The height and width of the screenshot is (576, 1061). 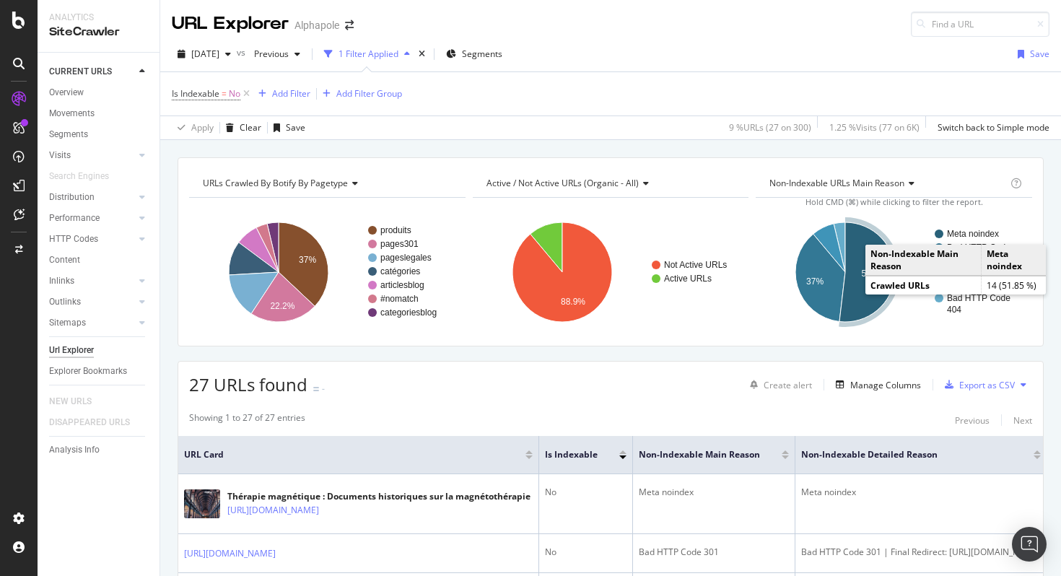 I want to click on text: pages301, so click(x=399, y=244).